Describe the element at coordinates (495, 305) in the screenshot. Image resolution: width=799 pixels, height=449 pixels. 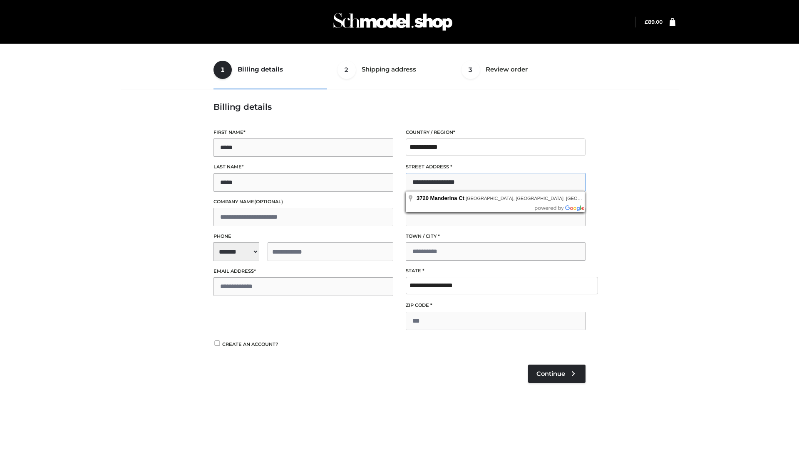
I see `label: ZIP Code` at that location.